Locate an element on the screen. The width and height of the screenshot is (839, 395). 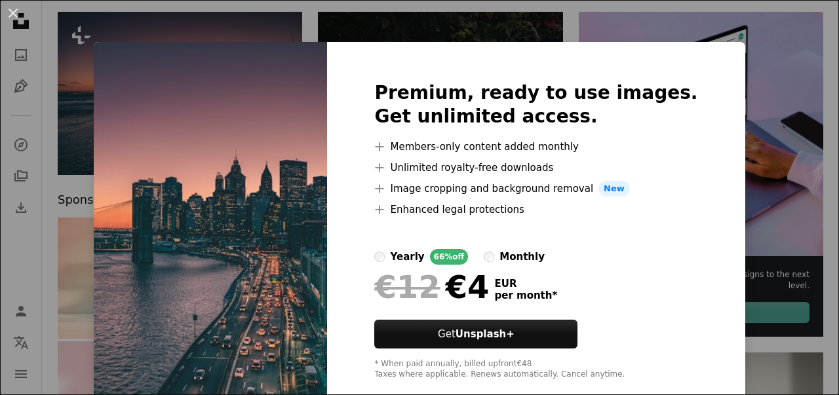
span: €12 is located at coordinates (407, 287).